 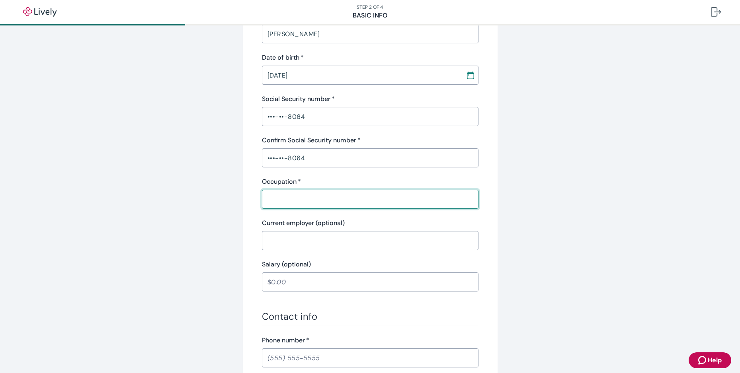 What do you see at coordinates (370, 317) in the screenshot?
I see `h3: Contact info` at bounding box center [370, 317].